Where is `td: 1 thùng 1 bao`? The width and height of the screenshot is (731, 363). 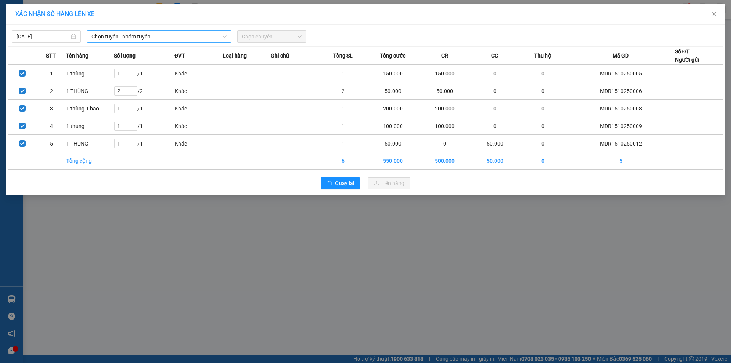
td: 1 thùng 1 bao is located at coordinates (90, 108).